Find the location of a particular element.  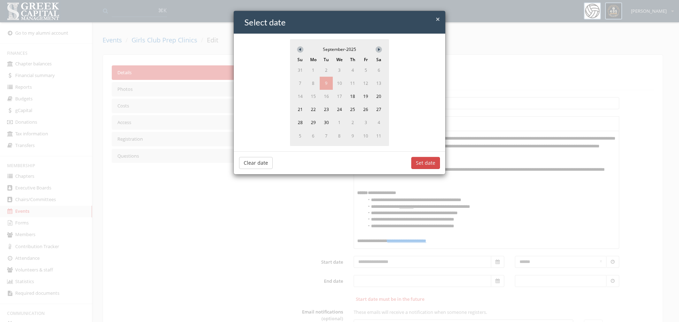

span: Sa is located at coordinates (379, 60).